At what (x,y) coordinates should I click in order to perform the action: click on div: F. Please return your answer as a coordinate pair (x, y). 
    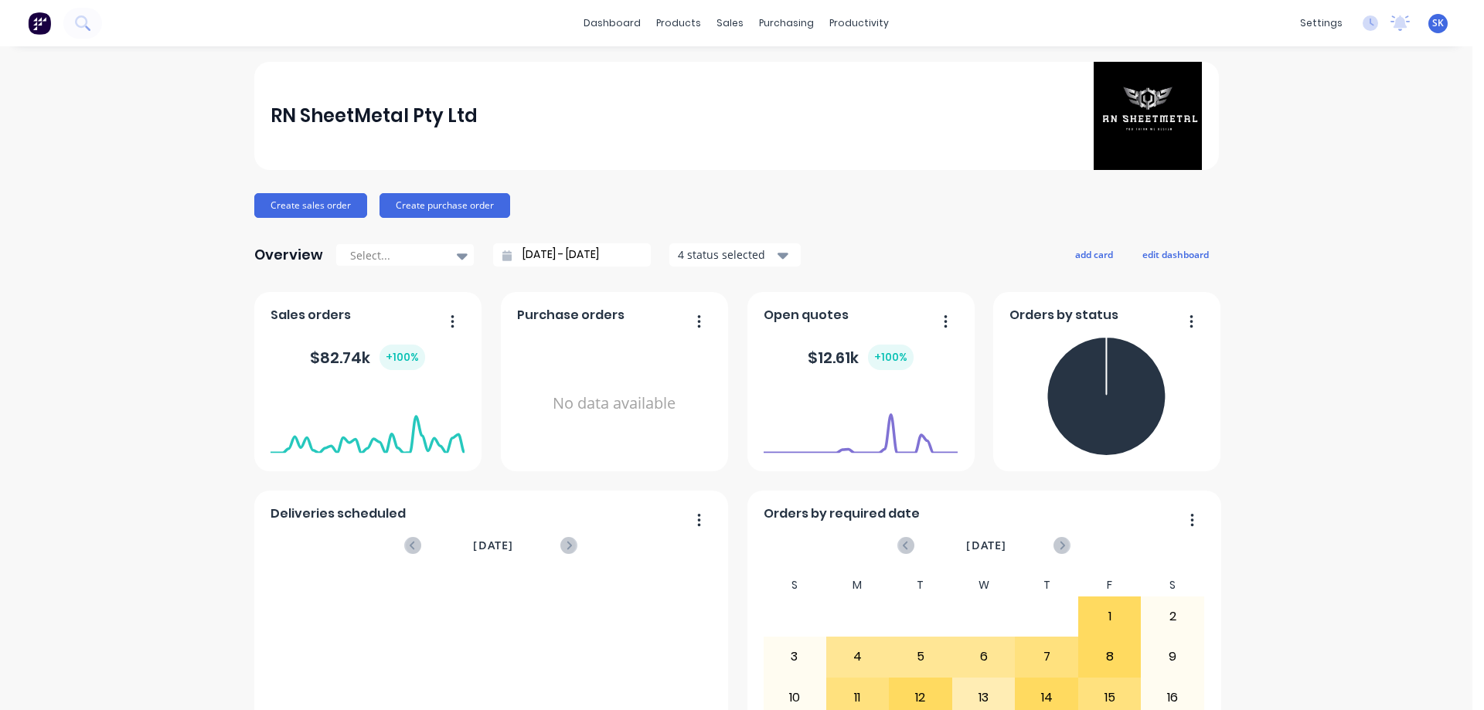
    Looking at the image, I should click on (1110, 585).